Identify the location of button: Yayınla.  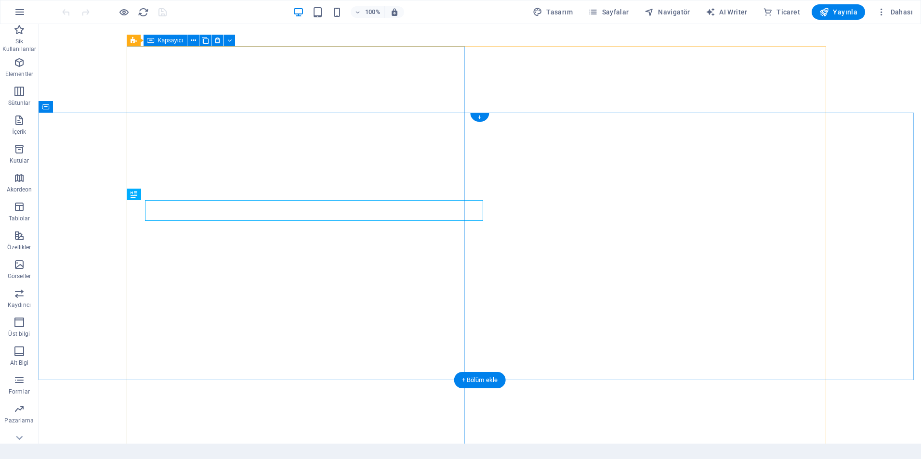
(838, 12).